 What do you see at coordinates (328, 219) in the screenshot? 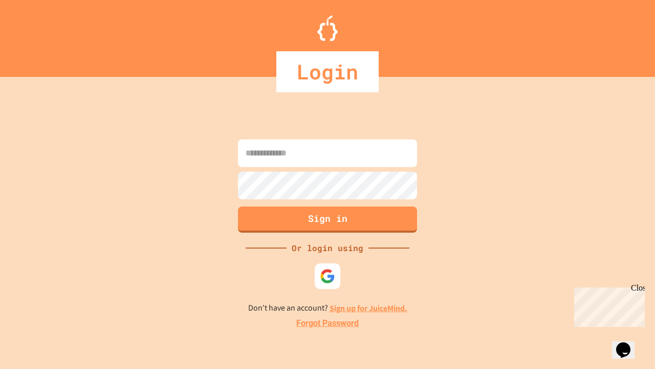
I see `button: Sign in` at bounding box center [328, 219].